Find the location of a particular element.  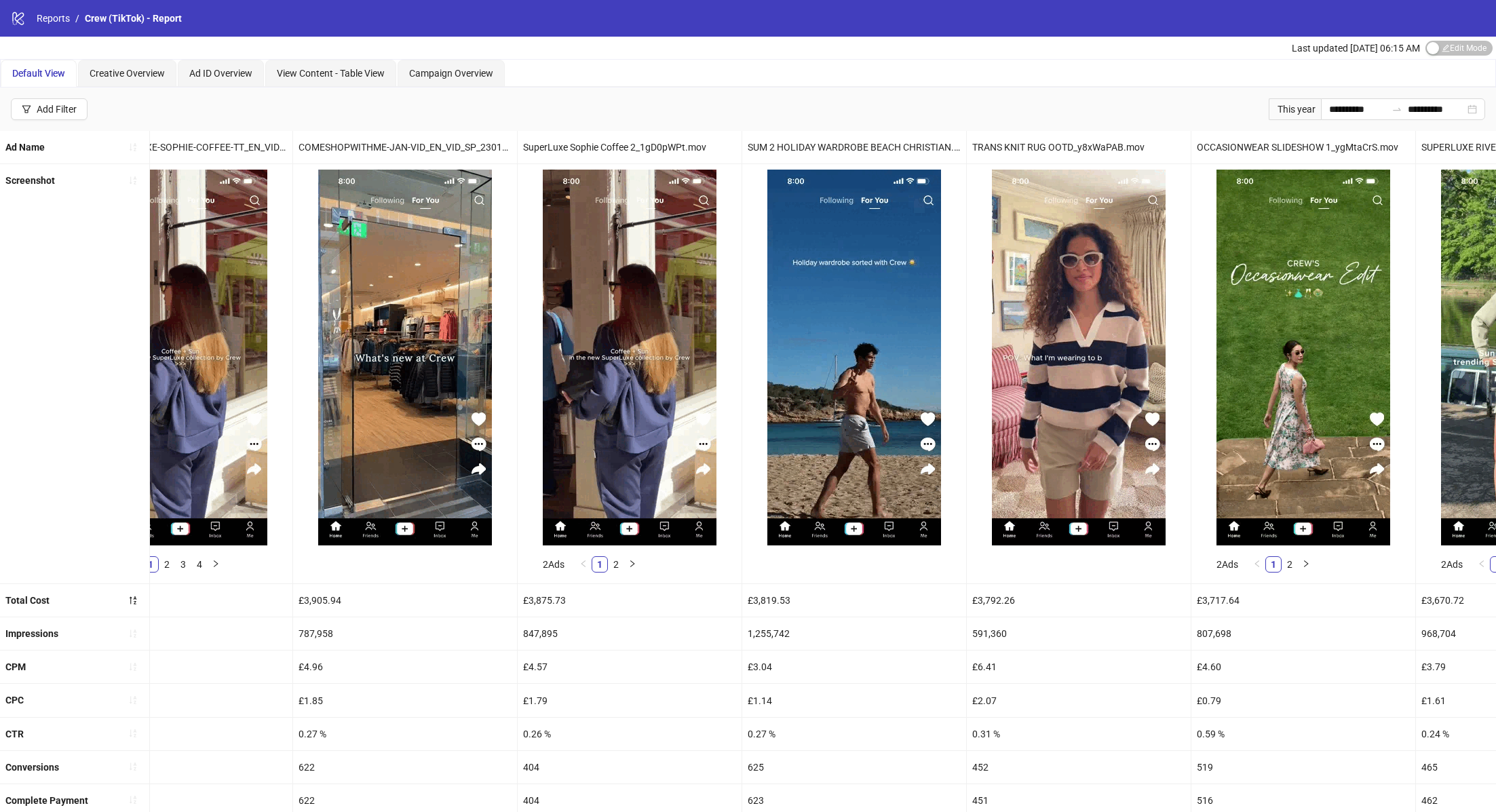

span: swap-right is located at coordinates (1397, 109).